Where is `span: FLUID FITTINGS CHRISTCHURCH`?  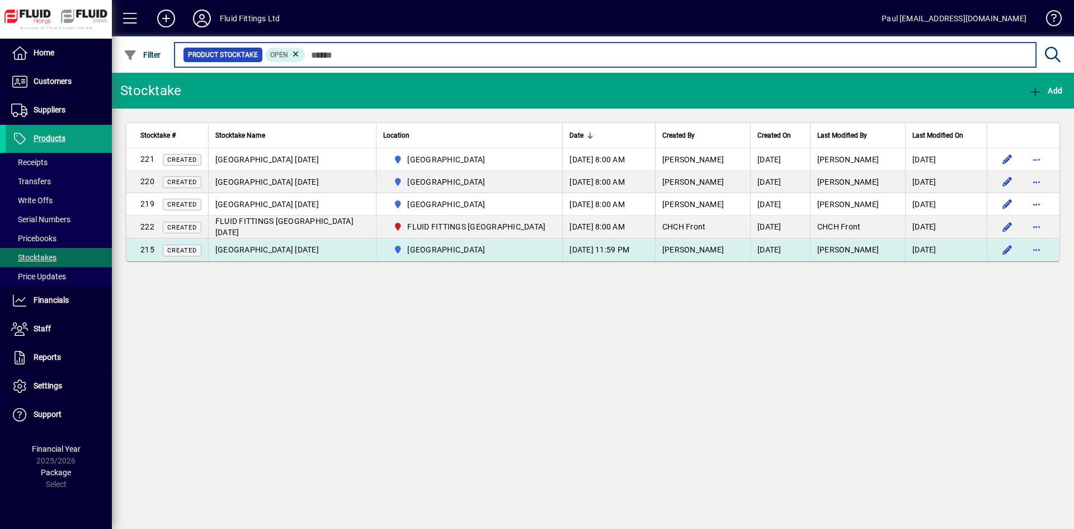 span: FLUID FITTINGS CHRISTCHURCH is located at coordinates (469, 227).